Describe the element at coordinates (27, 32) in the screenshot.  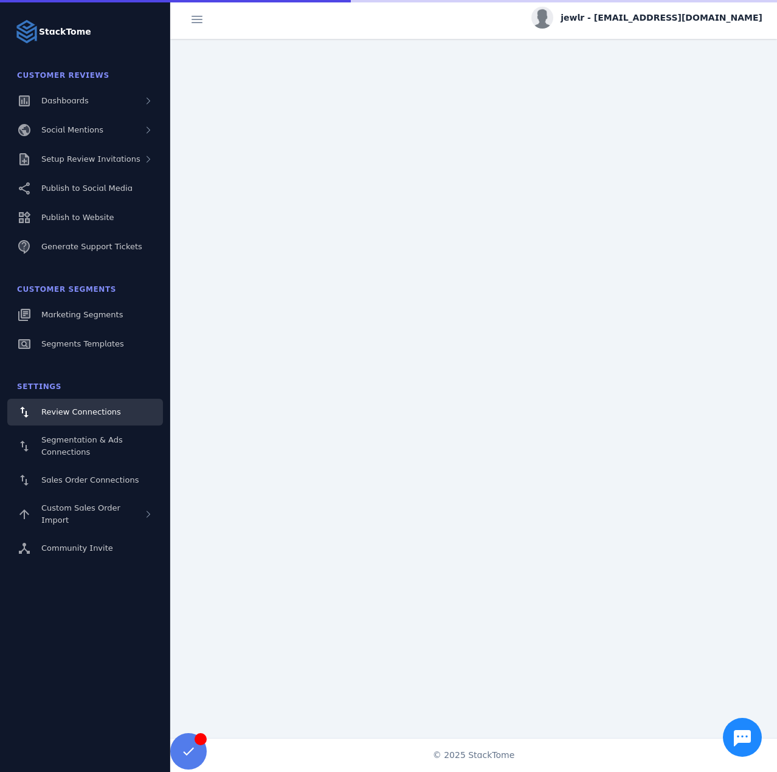
I see `img: Logo image` at that location.